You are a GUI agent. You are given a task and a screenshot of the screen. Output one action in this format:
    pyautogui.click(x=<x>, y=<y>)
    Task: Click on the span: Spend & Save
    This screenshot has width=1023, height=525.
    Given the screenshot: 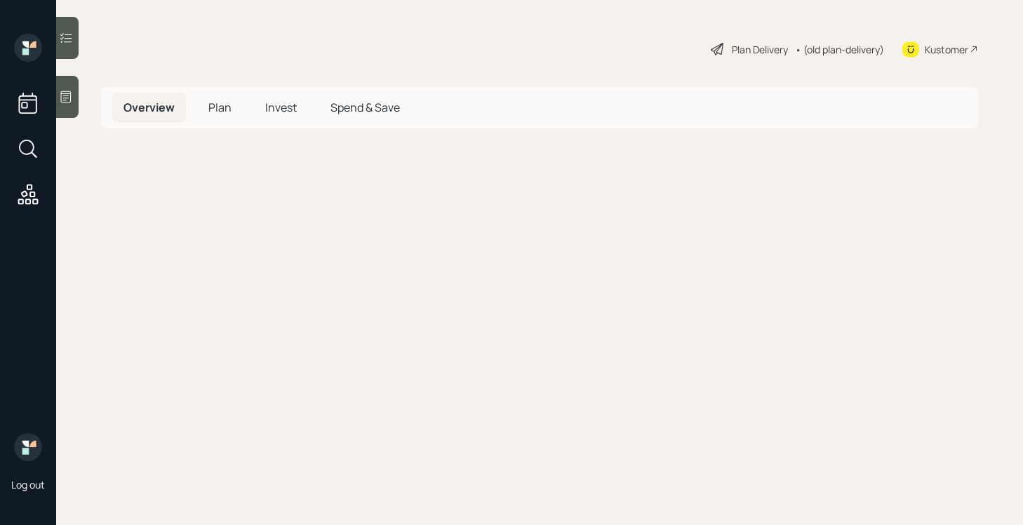 What is the action you would take?
    pyautogui.click(x=365, y=107)
    